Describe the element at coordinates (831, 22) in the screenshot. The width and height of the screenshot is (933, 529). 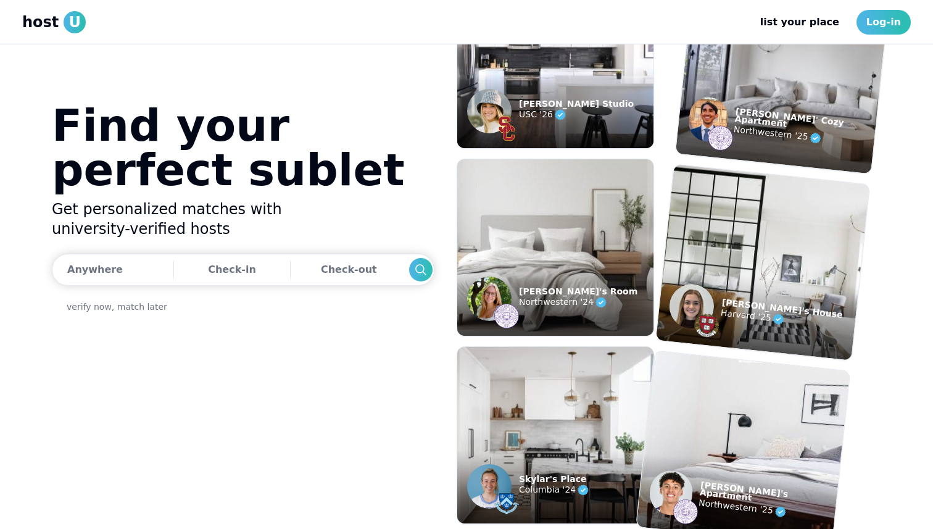
I see `nav: Main` at that location.